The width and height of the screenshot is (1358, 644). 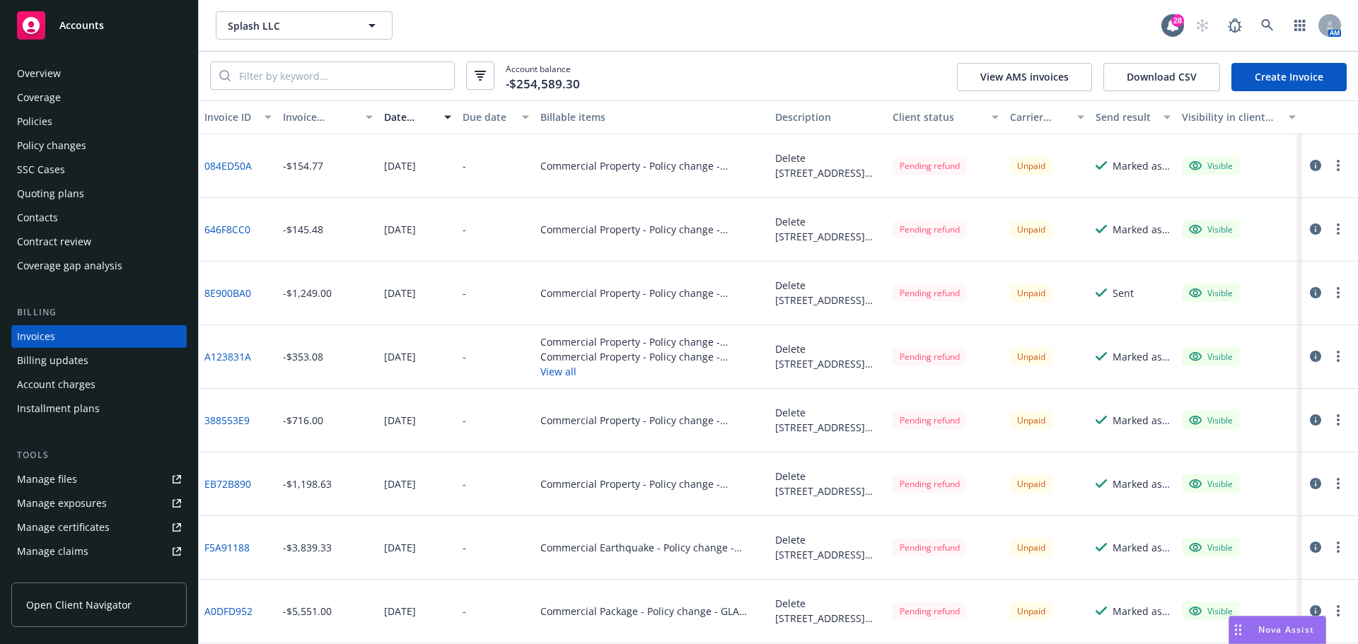 I want to click on div: -$154.77, so click(x=303, y=165).